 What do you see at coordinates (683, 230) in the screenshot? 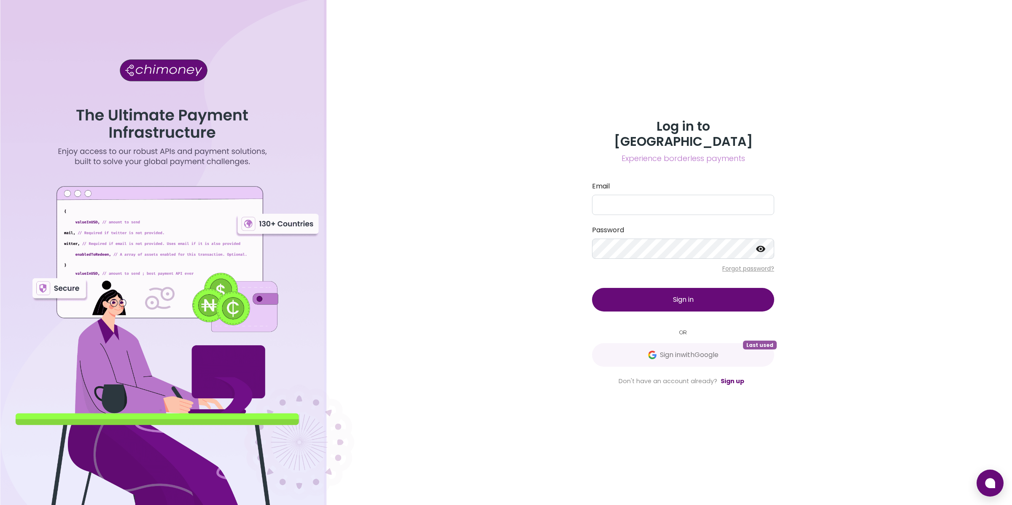
I see `label: Password` at bounding box center [683, 230].